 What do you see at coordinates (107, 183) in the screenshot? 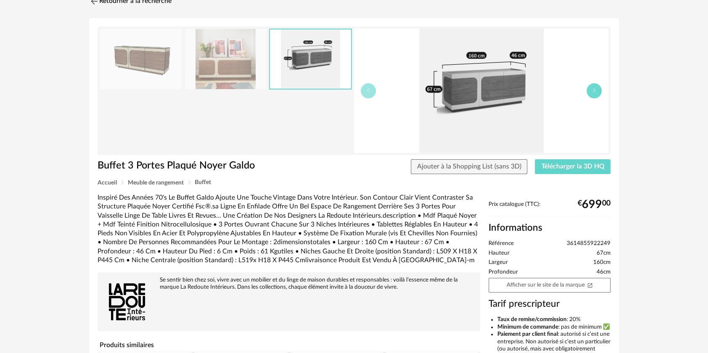
I see `span: Accueil` at bounding box center [107, 183].